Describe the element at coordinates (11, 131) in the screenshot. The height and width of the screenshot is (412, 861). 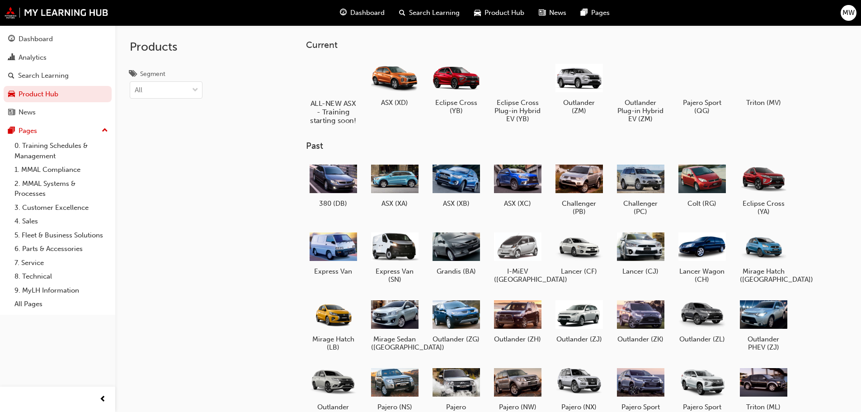
I see `span: pages-icon` at that location.